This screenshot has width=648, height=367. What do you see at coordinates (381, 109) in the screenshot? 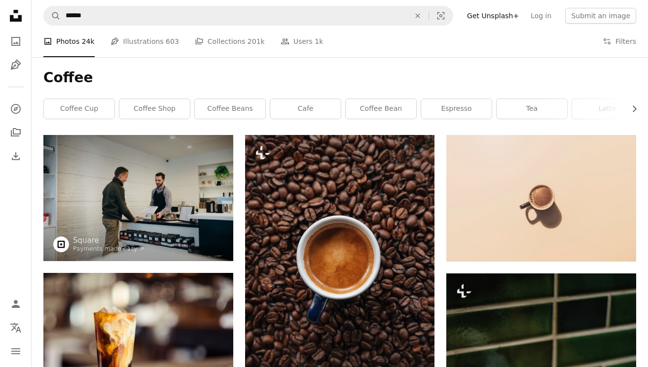
I see `a: coffee bean` at bounding box center [381, 109].